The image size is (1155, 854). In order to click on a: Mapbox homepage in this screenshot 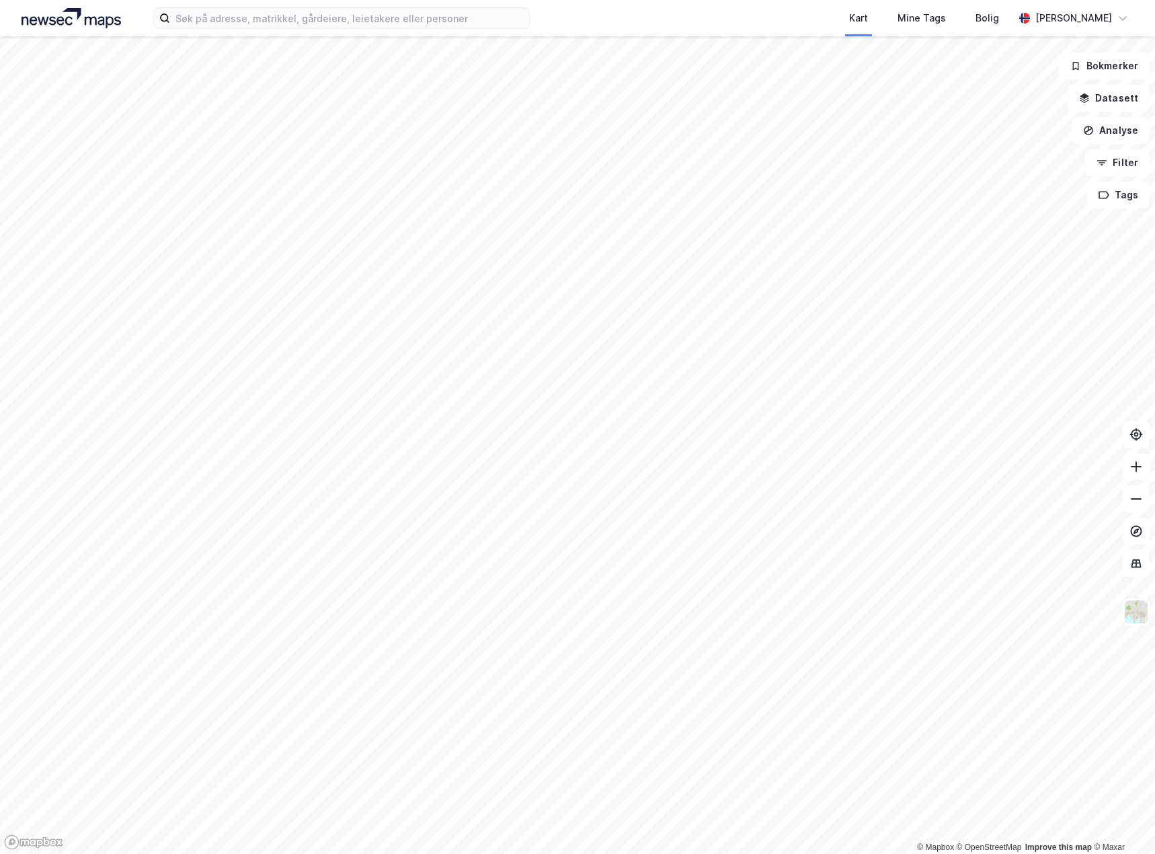, I will do `click(34, 841)`.